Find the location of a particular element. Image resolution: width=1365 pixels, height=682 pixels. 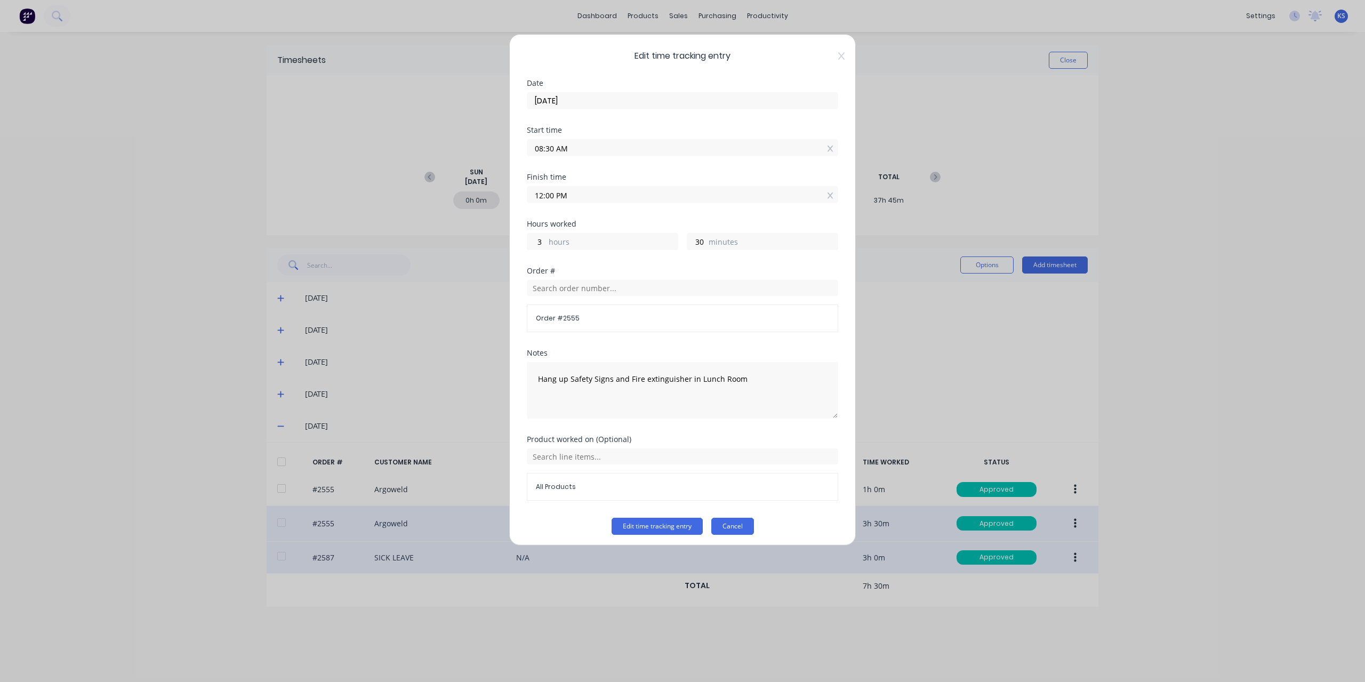

input: Search order number... is located at coordinates (683, 288).